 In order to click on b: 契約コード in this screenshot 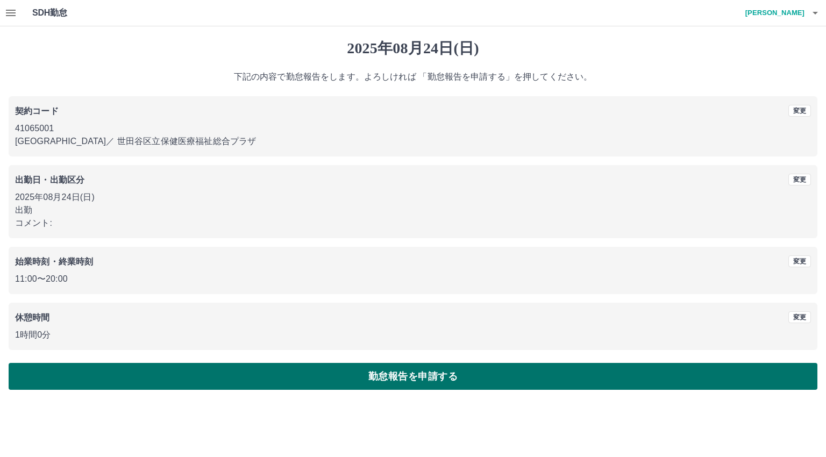, I will do `click(37, 111)`.